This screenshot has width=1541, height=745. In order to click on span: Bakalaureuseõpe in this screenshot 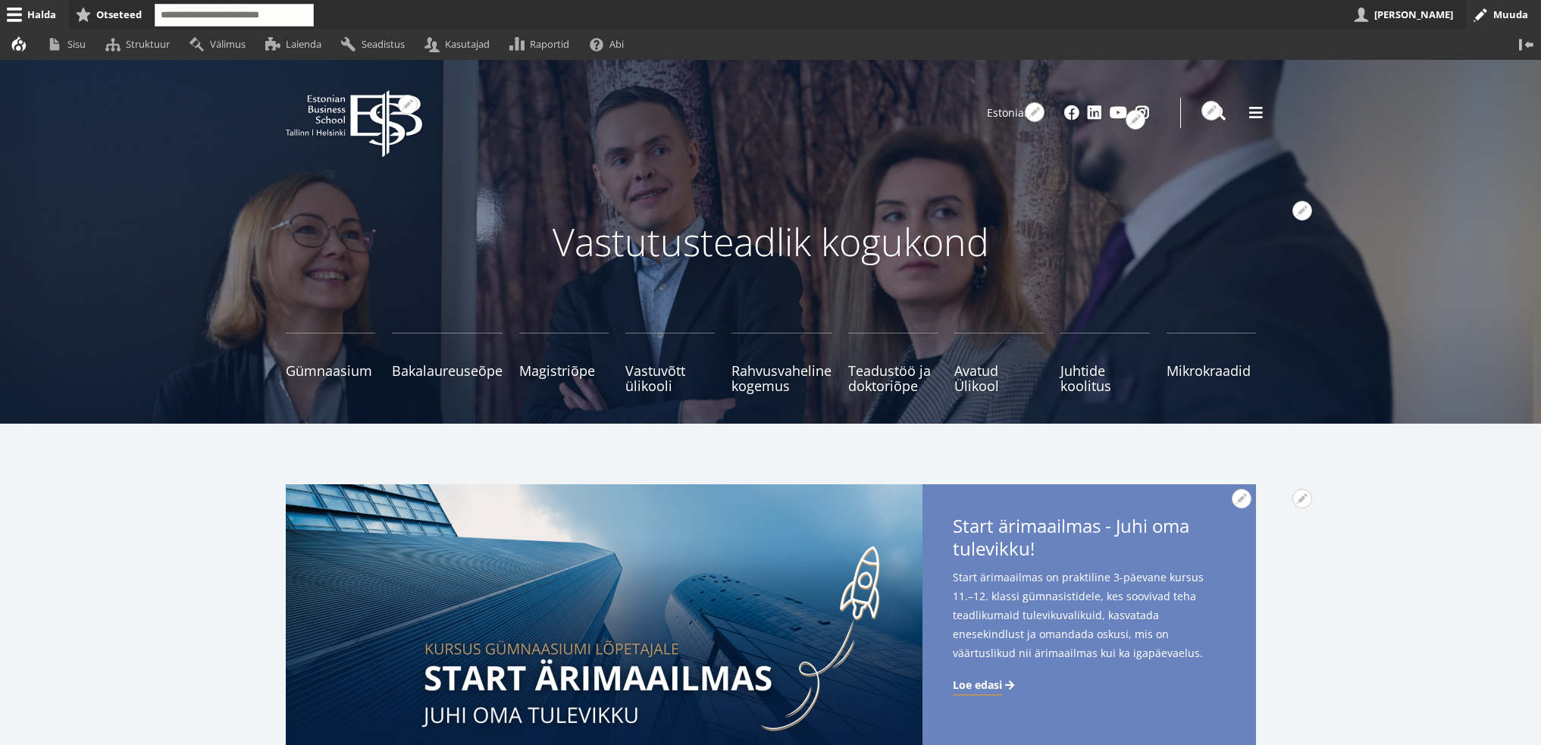, I will do `click(447, 371)`.